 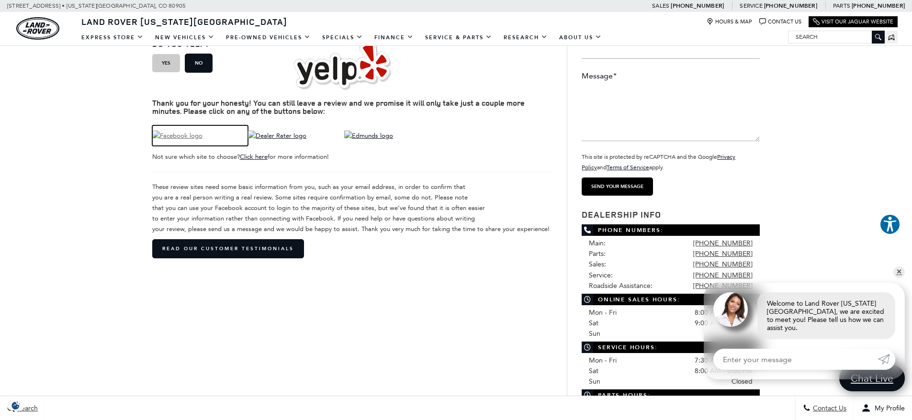 What do you see at coordinates (38, 28) in the screenshot?
I see `a: land-rover` at bounding box center [38, 28].